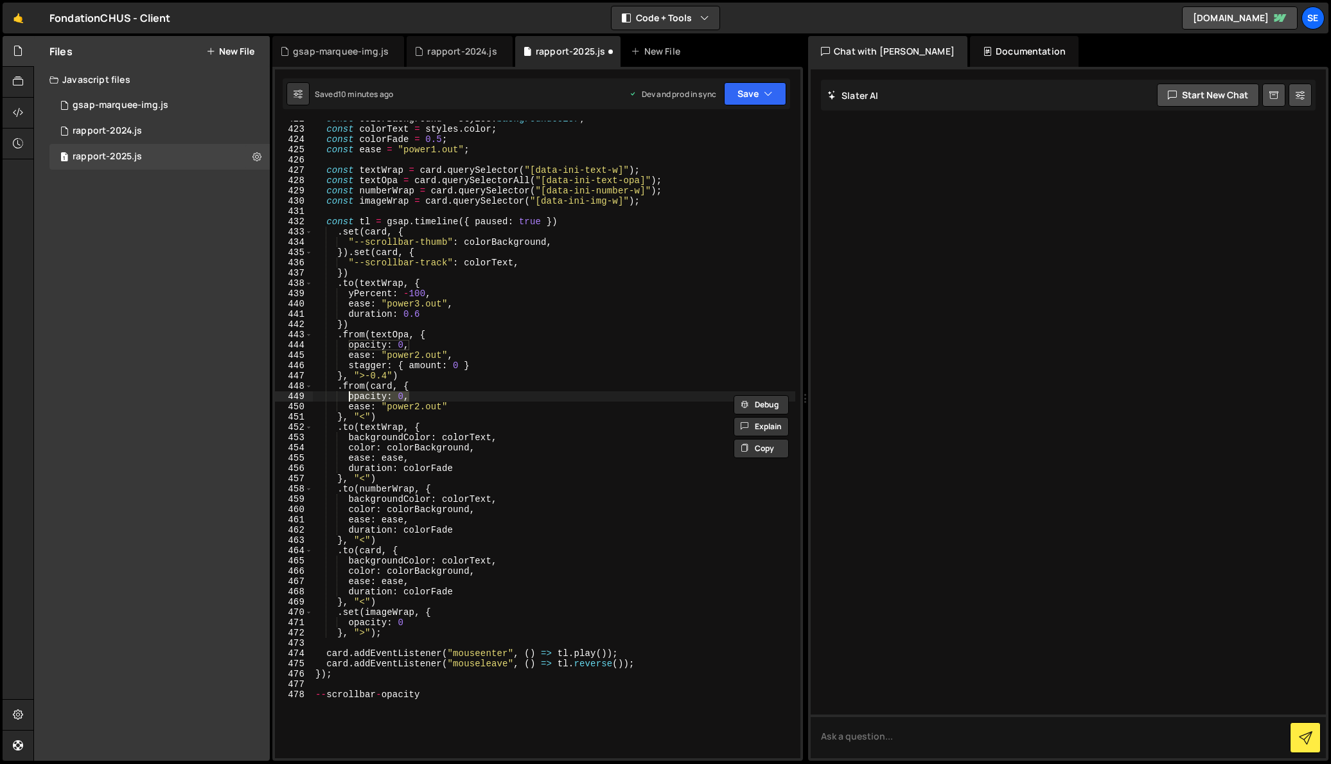  What do you see at coordinates (294, 324) in the screenshot?
I see `div: 442` at bounding box center [294, 324].